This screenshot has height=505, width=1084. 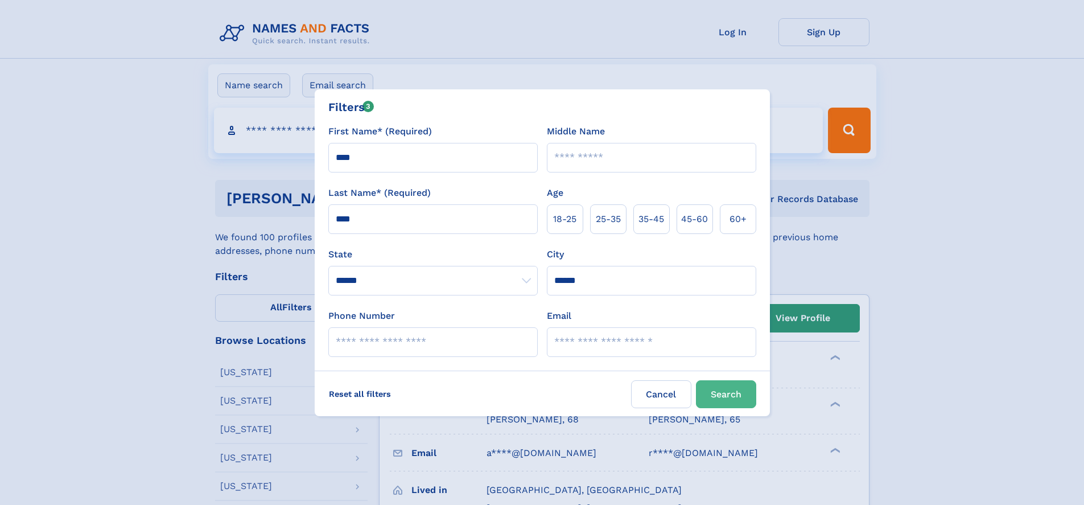 What do you see at coordinates (608, 219) in the screenshot?
I see `span: 25‑35` at bounding box center [608, 219].